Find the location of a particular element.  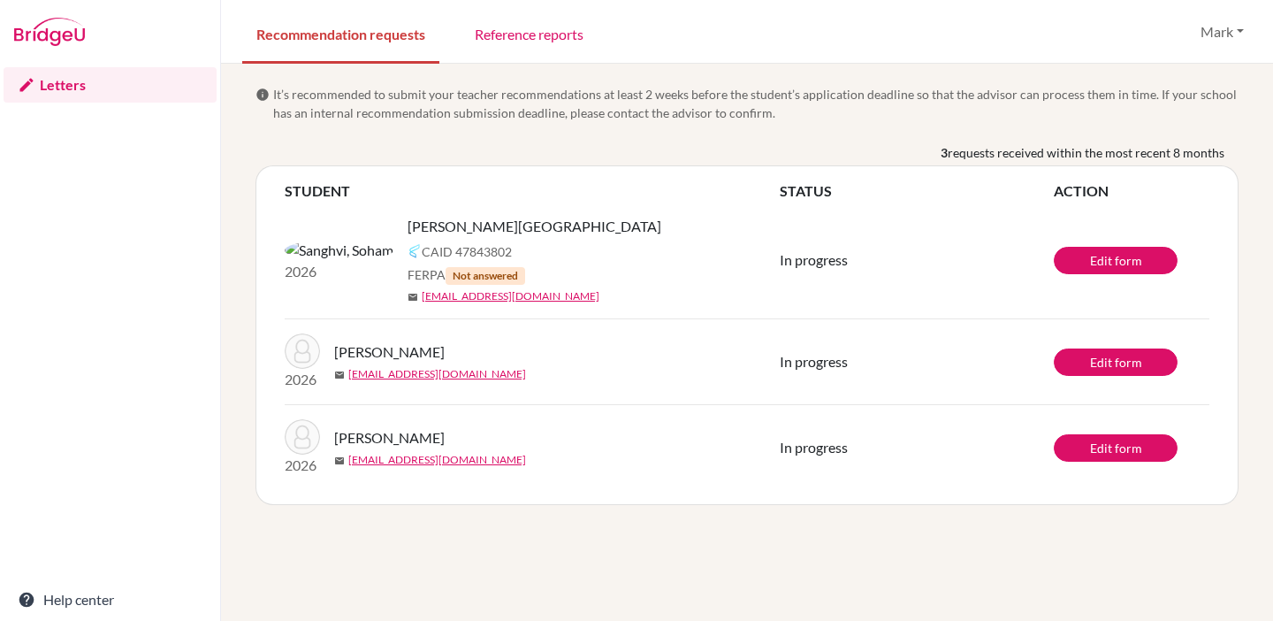

span: CAID 47843802 is located at coordinates (467, 251).